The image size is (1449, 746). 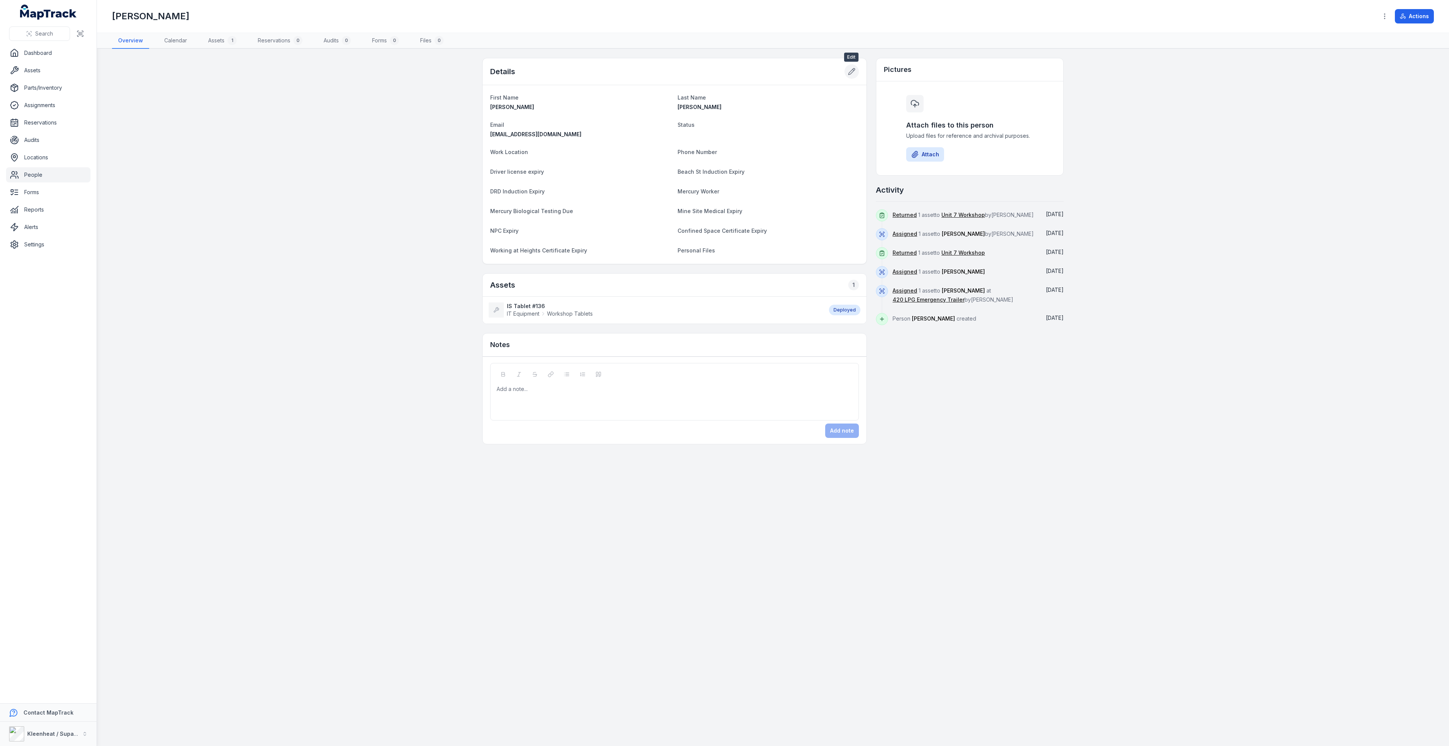 I want to click on a: 420 LPG Emergency Trailer, so click(x=928, y=300).